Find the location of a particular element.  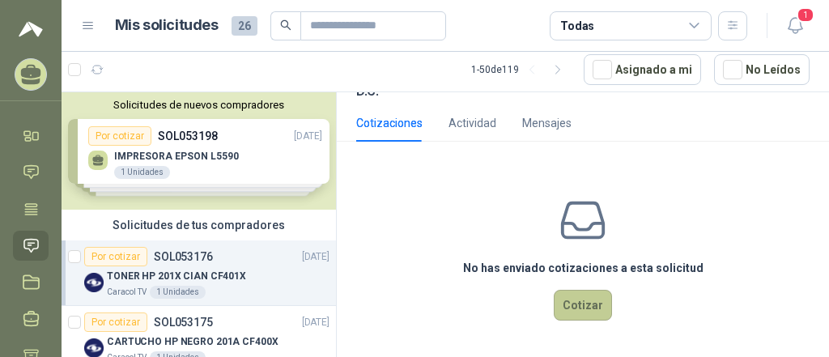

button: Solicitudes de nuevos compradores is located at coordinates (198, 104).